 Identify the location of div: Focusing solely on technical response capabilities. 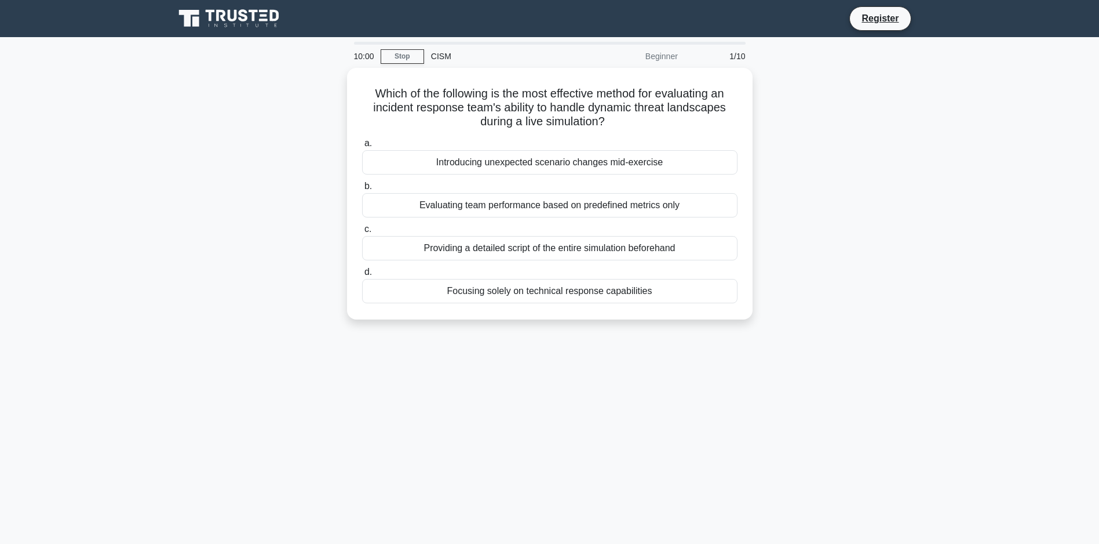
(550, 291).